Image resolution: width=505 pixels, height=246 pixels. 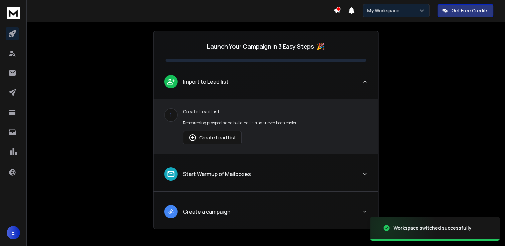 What do you see at coordinates (13, 13) in the screenshot?
I see `img: logo` at bounding box center [13, 13].